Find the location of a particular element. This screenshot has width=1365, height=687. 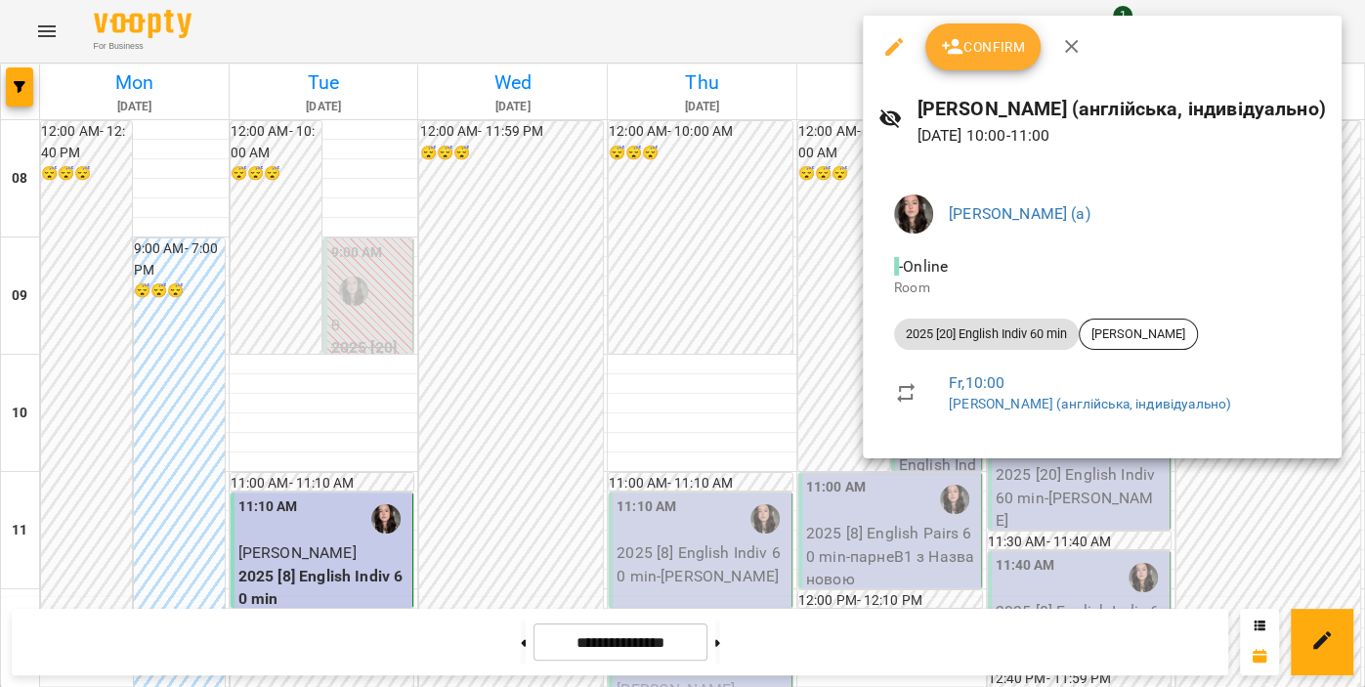

span: - Online is located at coordinates (922, 266).